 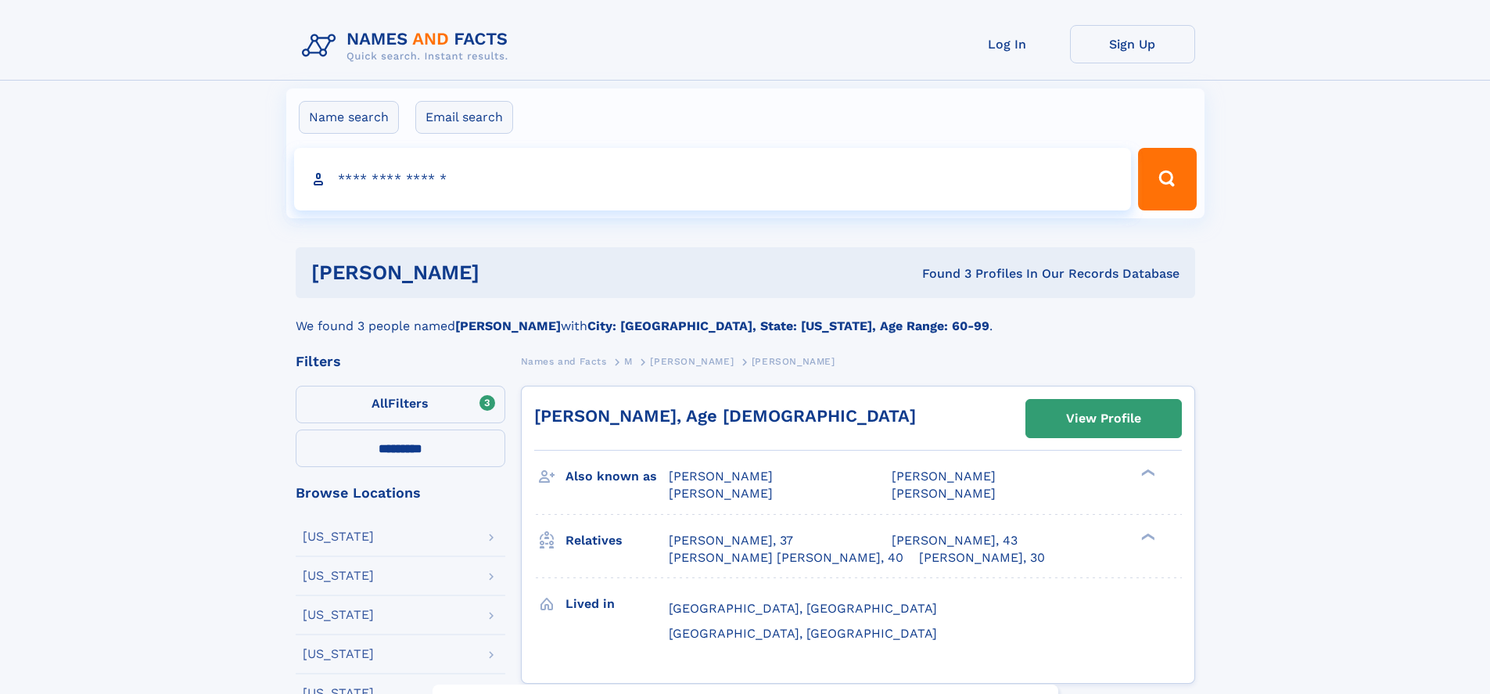 What do you see at coordinates (400, 361) in the screenshot?
I see `div: Filters` at bounding box center [400, 361].